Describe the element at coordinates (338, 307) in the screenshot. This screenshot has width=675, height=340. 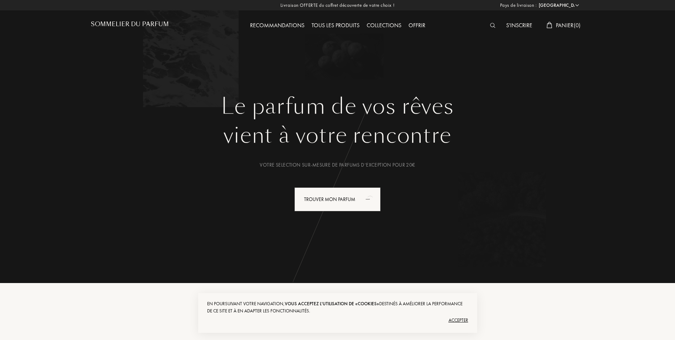
I see `div: En poursuivant votre navigation, destinés à améliorer la performance de ce site et à en adapter l...` at that location.